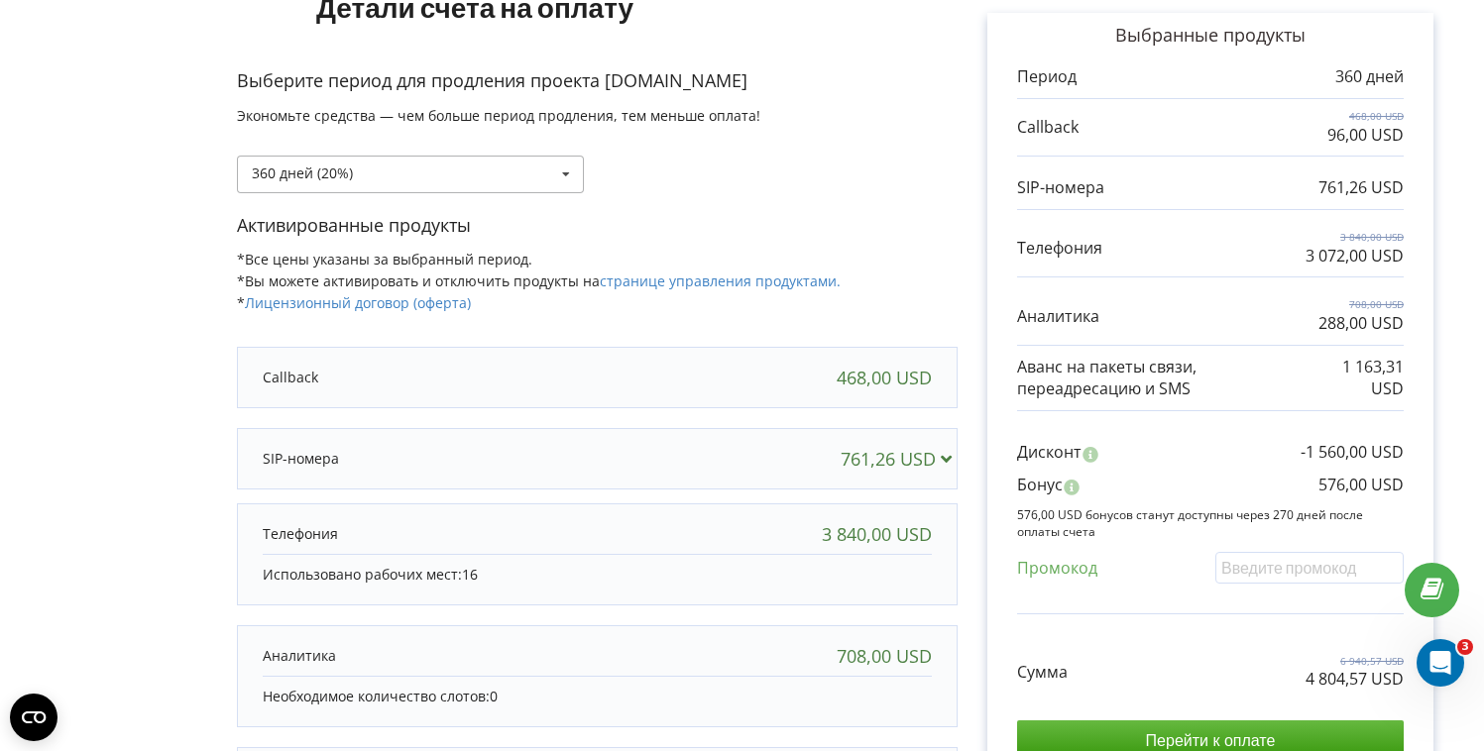  Describe the element at coordinates (1309, 567) in the screenshot. I see `input: Введите промокод` at that location.